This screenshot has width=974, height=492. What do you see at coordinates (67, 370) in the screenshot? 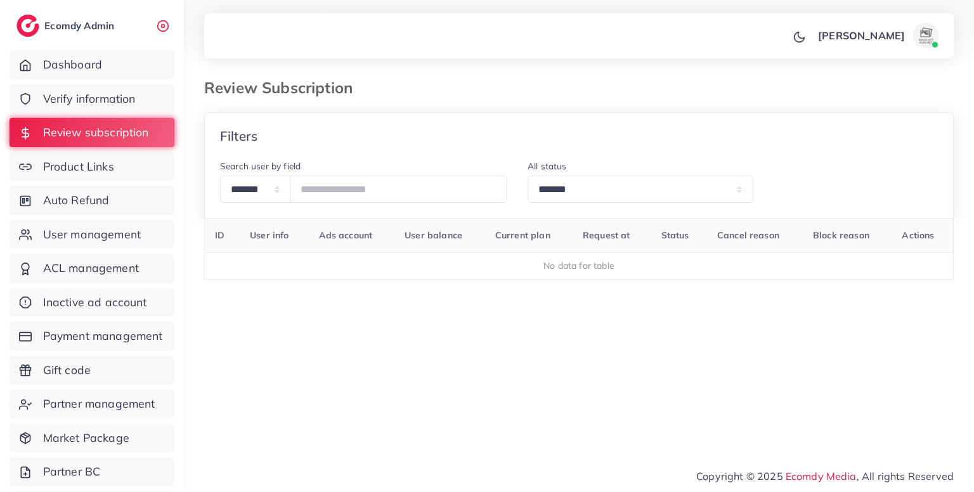
I see `span: Gift code` at bounding box center [67, 370].